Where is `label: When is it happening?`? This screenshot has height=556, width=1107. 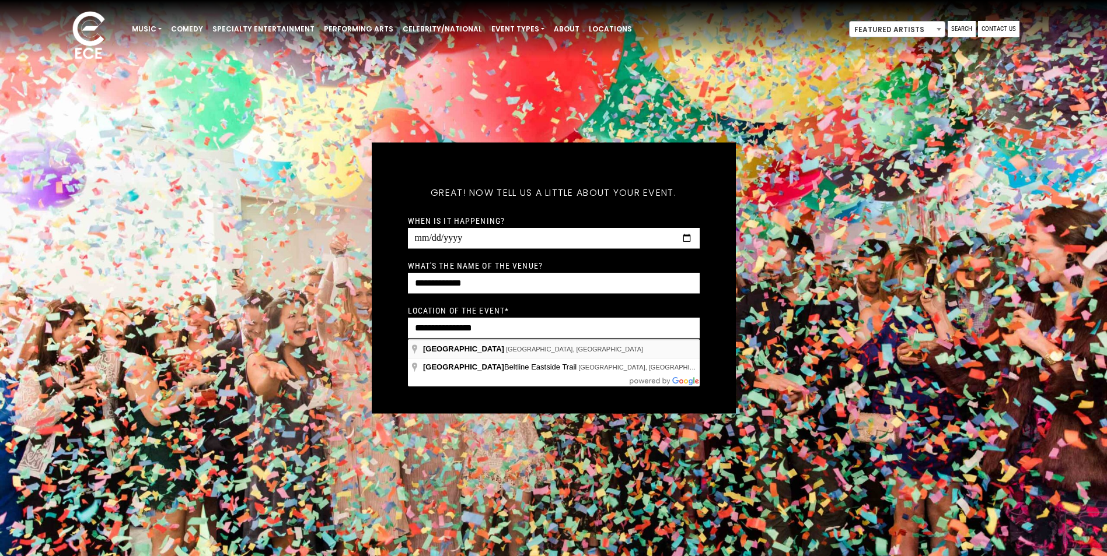 label: When is it happening? is located at coordinates (456, 221).